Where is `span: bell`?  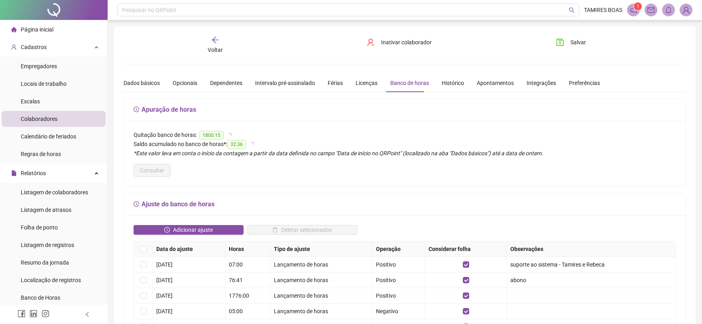
span: bell is located at coordinates (668, 10).